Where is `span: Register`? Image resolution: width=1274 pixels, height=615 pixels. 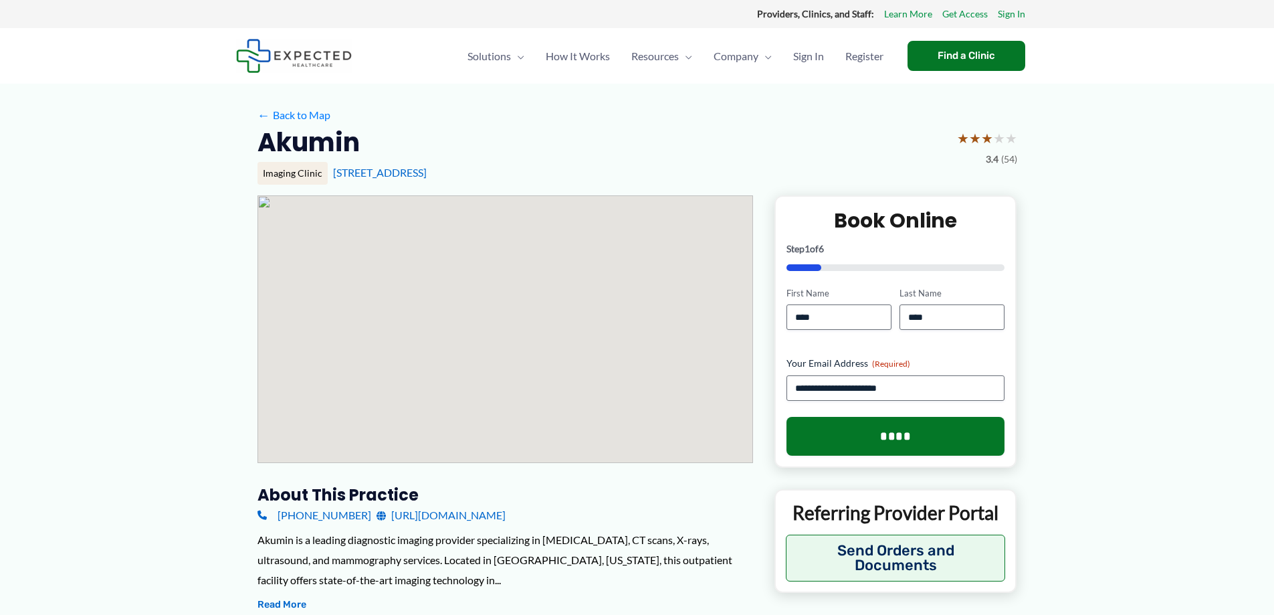 span: Register is located at coordinates (864, 56).